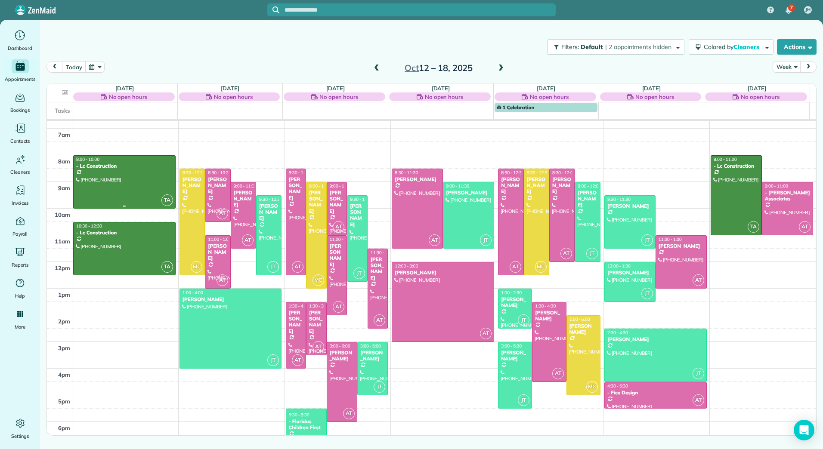  What do you see at coordinates (20, 133) in the screenshot?
I see `a: Contacts` at bounding box center [20, 133].